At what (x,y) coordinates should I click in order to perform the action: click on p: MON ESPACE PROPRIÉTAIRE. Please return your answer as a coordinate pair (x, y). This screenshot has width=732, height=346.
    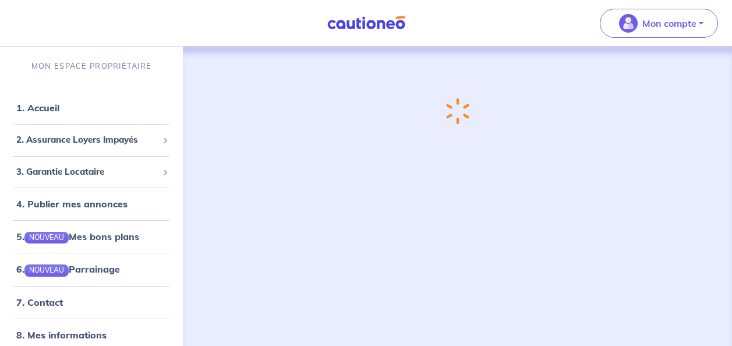
    Looking at the image, I should click on (91, 66).